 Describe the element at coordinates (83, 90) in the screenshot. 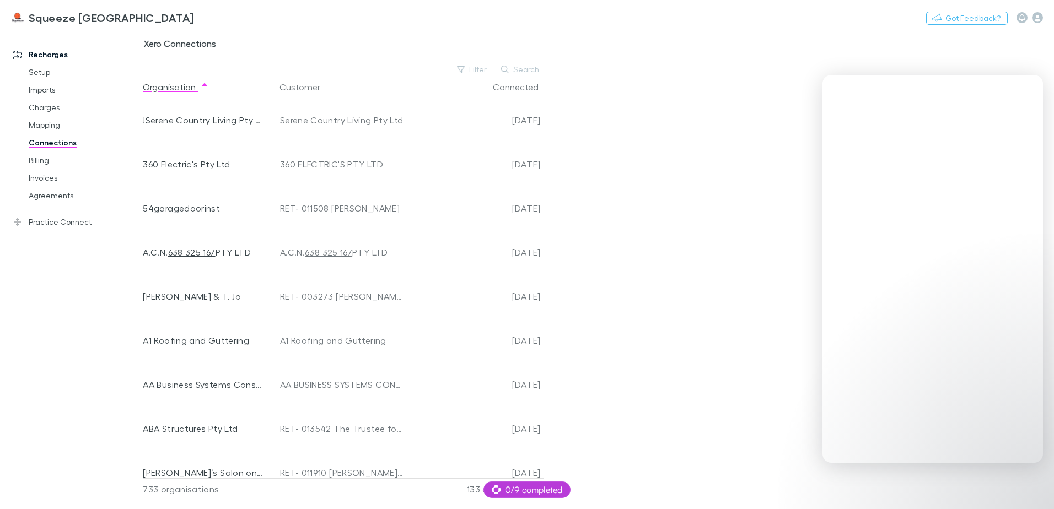

I see `a: Imports` at that location.